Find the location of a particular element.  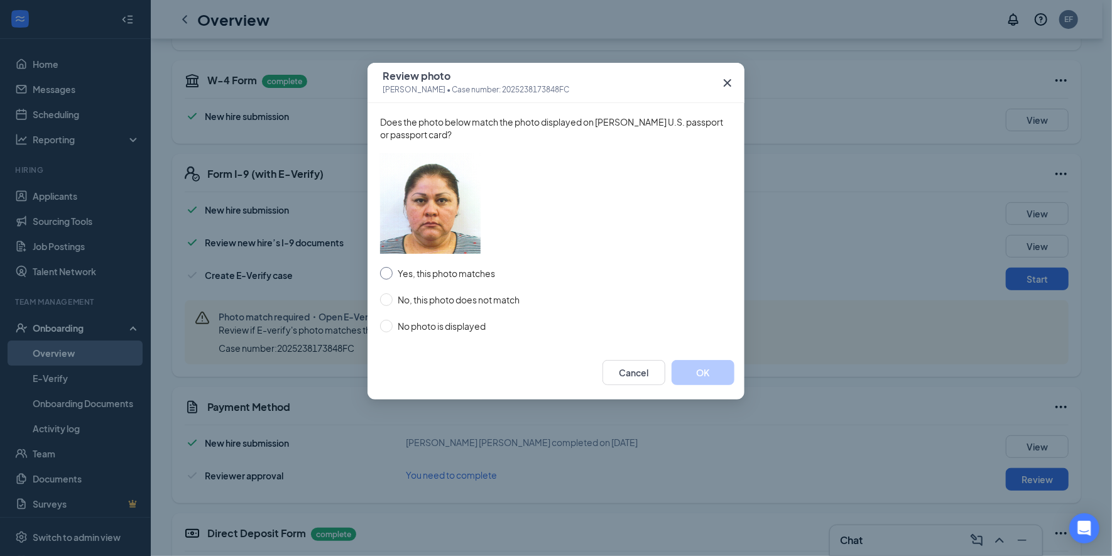

svg: Cross is located at coordinates (727, 83).